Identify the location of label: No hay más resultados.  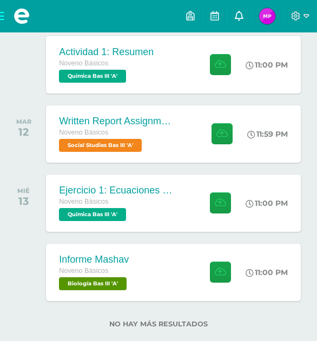
(158, 324).